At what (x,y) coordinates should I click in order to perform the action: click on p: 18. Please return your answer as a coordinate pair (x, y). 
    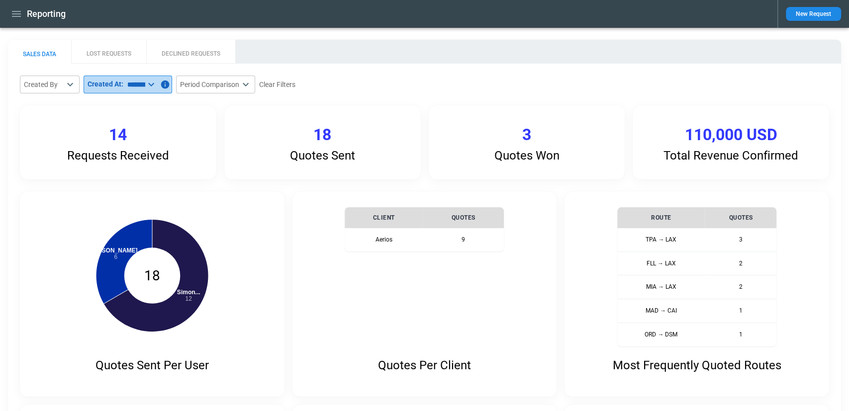
    Looking at the image, I should click on (322, 135).